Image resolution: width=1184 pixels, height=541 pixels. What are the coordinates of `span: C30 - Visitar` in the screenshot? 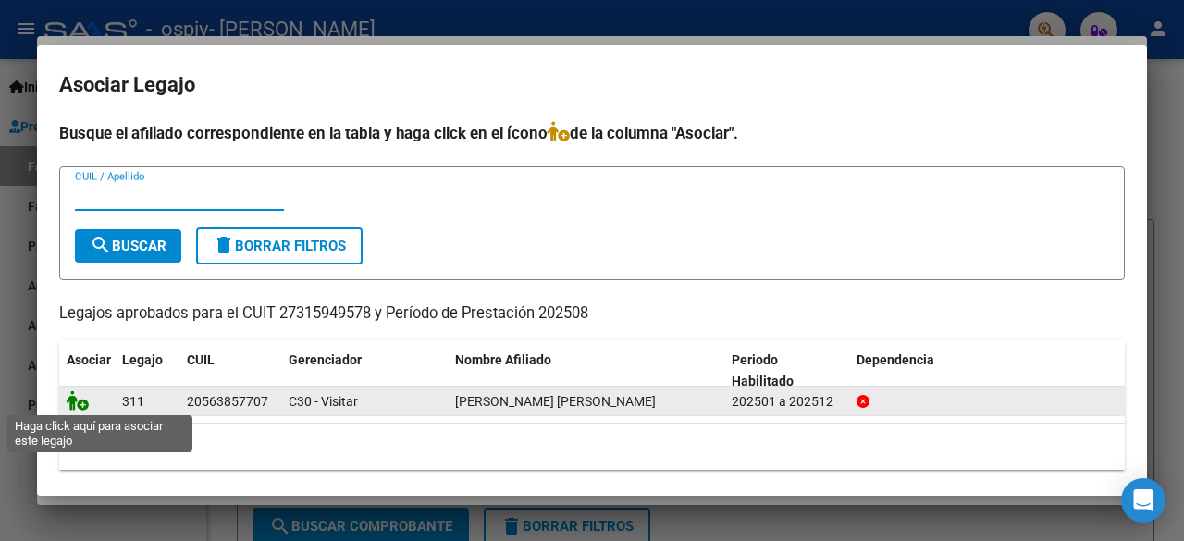 It's located at (323, 402).